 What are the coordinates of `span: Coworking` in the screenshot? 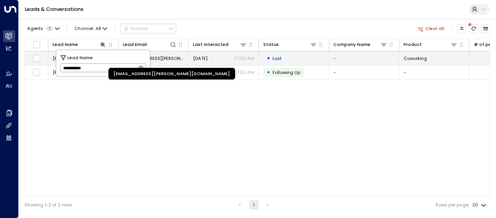 It's located at (415, 58).